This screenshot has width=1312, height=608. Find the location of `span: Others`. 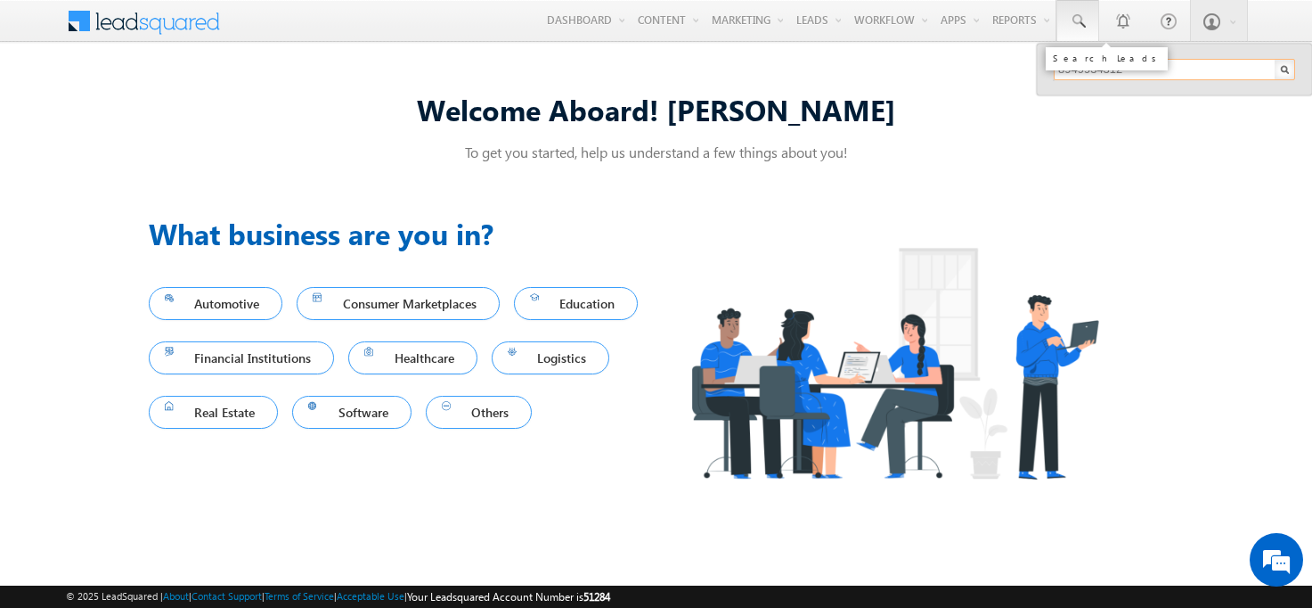

span: Others is located at coordinates (479, 412).